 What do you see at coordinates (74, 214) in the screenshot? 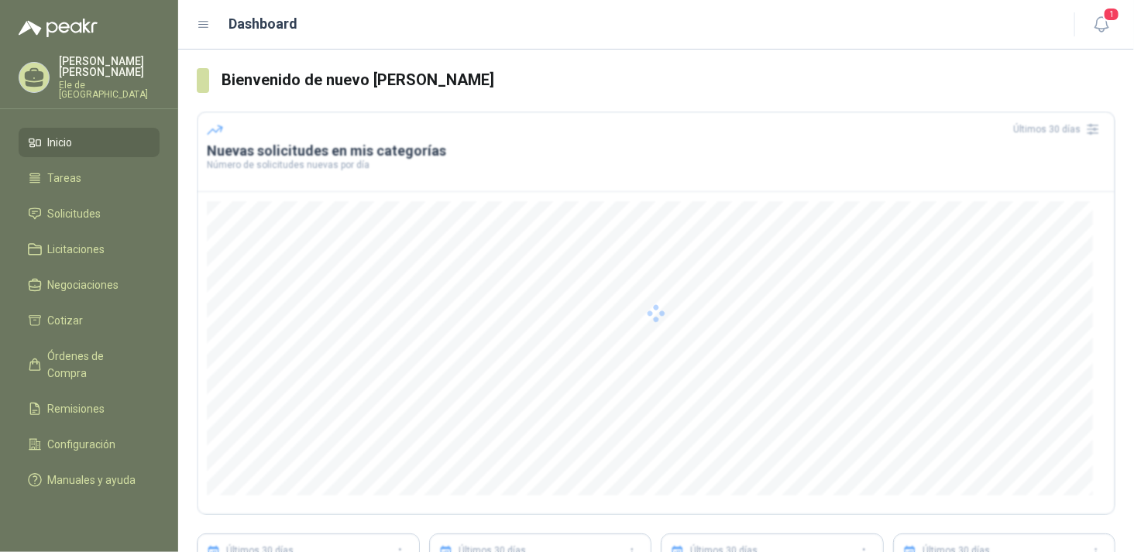
I see `span: Solicitudes` at bounding box center [74, 214].